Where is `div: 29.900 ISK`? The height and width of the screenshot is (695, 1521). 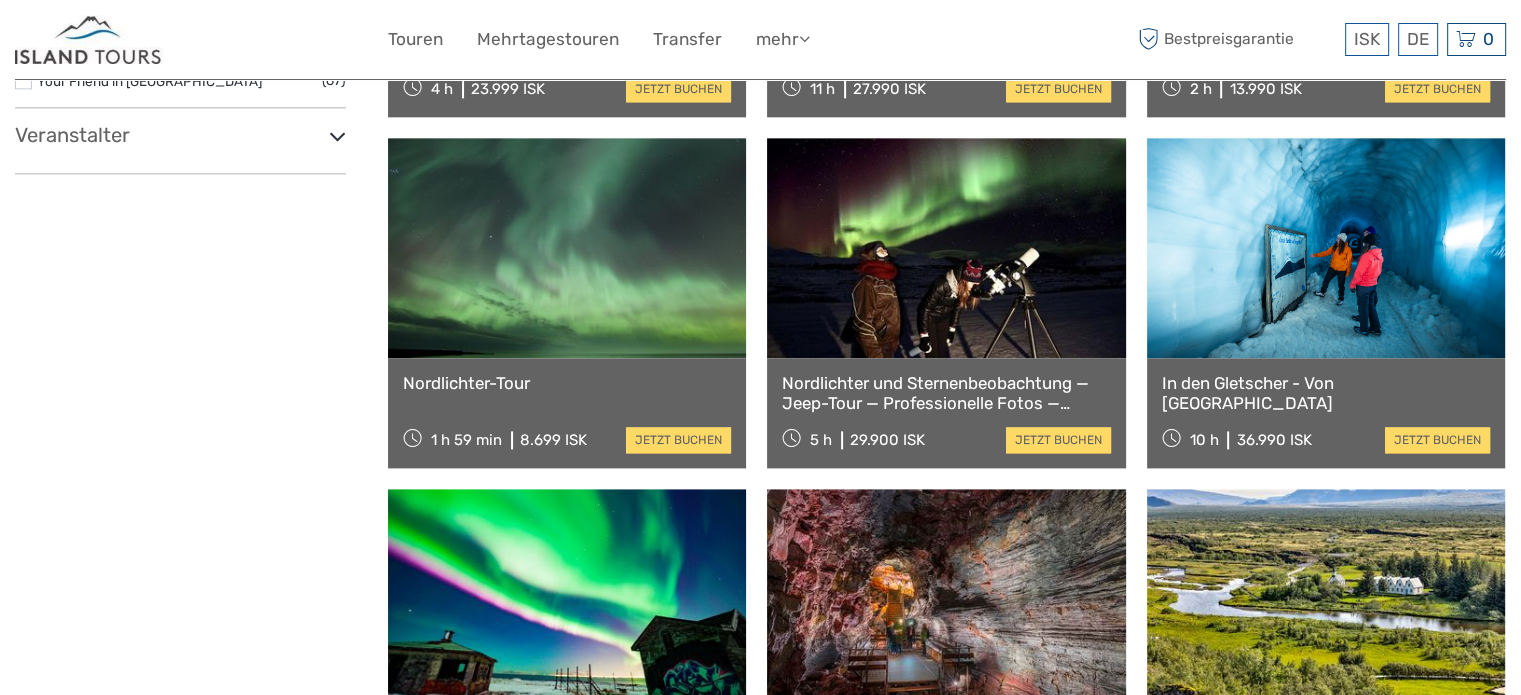
div: 29.900 ISK is located at coordinates (887, 440).